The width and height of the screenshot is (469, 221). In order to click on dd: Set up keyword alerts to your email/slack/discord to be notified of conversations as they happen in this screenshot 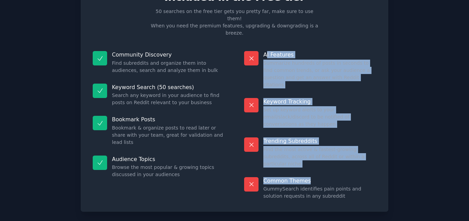, I will do `click(319, 117)`.